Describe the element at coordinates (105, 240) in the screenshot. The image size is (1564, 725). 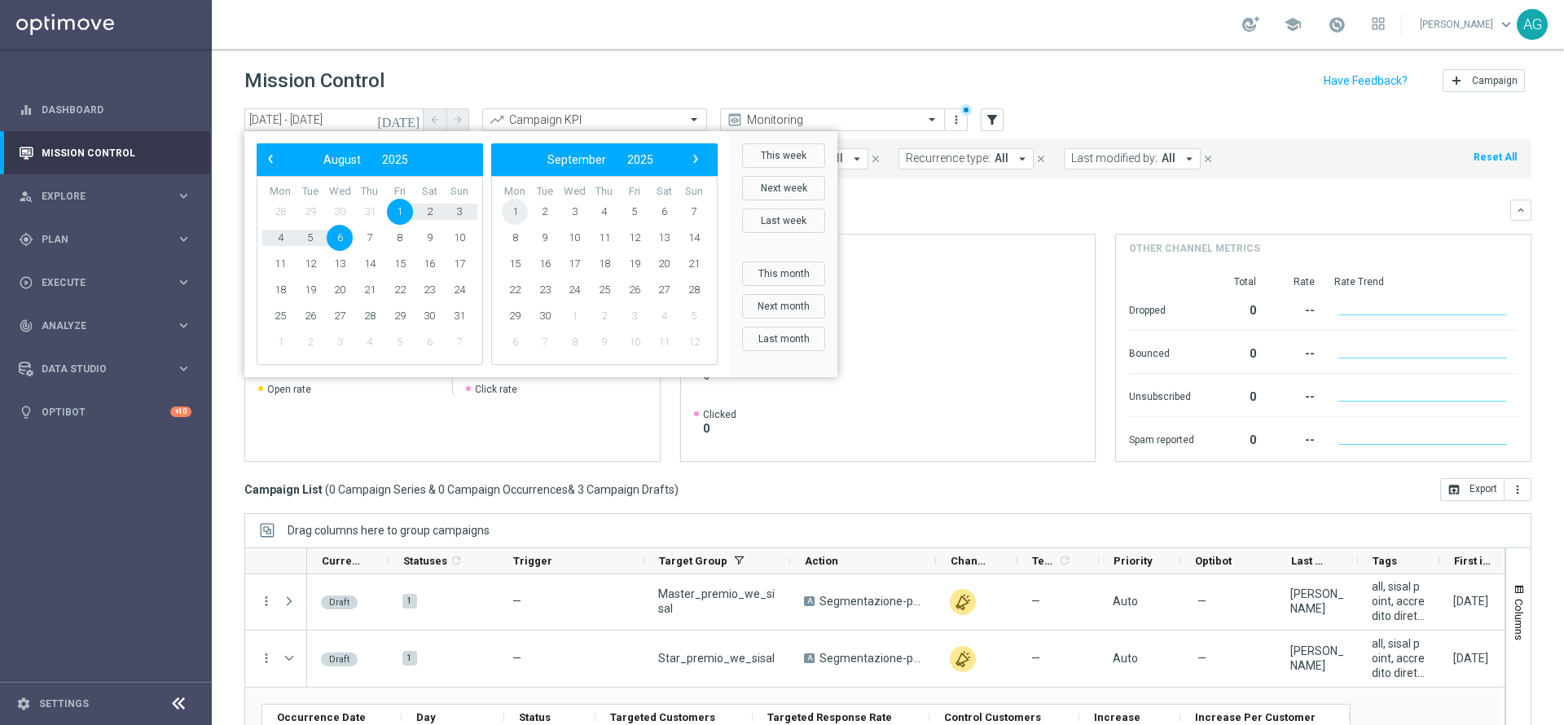
I see `button: gps_fixed Plan keyboard_arrow_right` at that location.